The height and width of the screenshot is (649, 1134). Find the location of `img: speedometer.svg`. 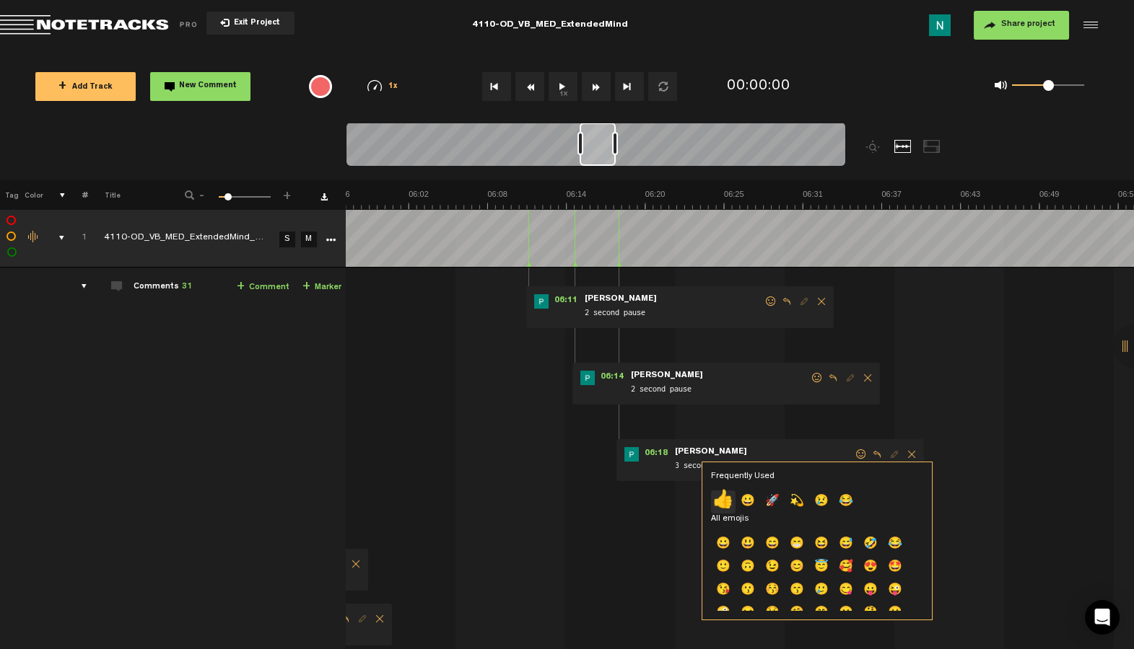

img: speedometer.svg is located at coordinates (374, 86).